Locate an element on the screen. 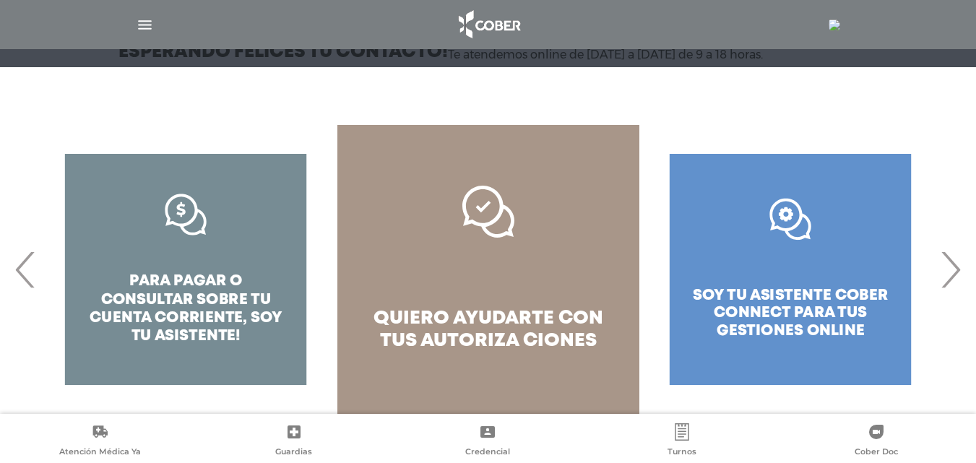 The width and height of the screenshot is (976, 463). a: Cober Doc is located at coordinates (875, 441).